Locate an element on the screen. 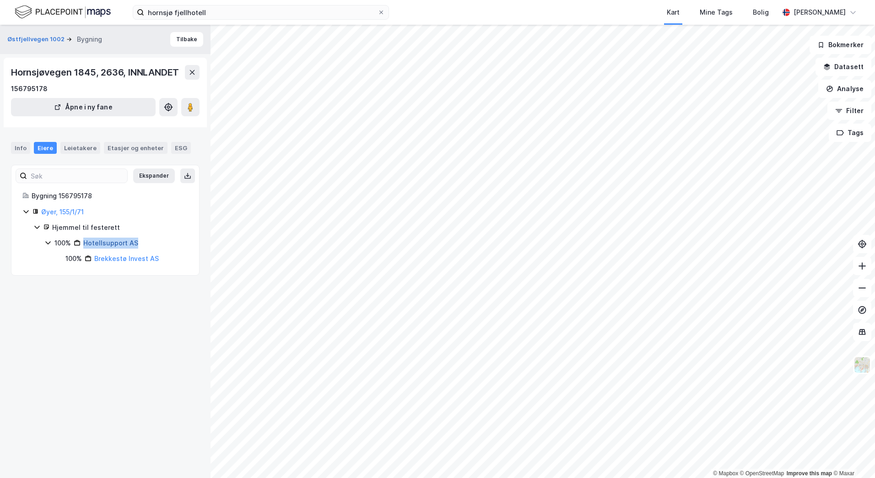 This screenshot has height=478, width=875. input: Søk på adresse, matrikkel, gårdeiere, leietakere eller personer is located at coordinates (261, 12).